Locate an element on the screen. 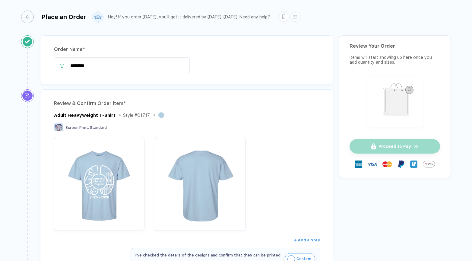 The height and width of the screenshot is (261, 472). div: Adult Heavyweight T-Shirt is located at coordinates (85, 115).